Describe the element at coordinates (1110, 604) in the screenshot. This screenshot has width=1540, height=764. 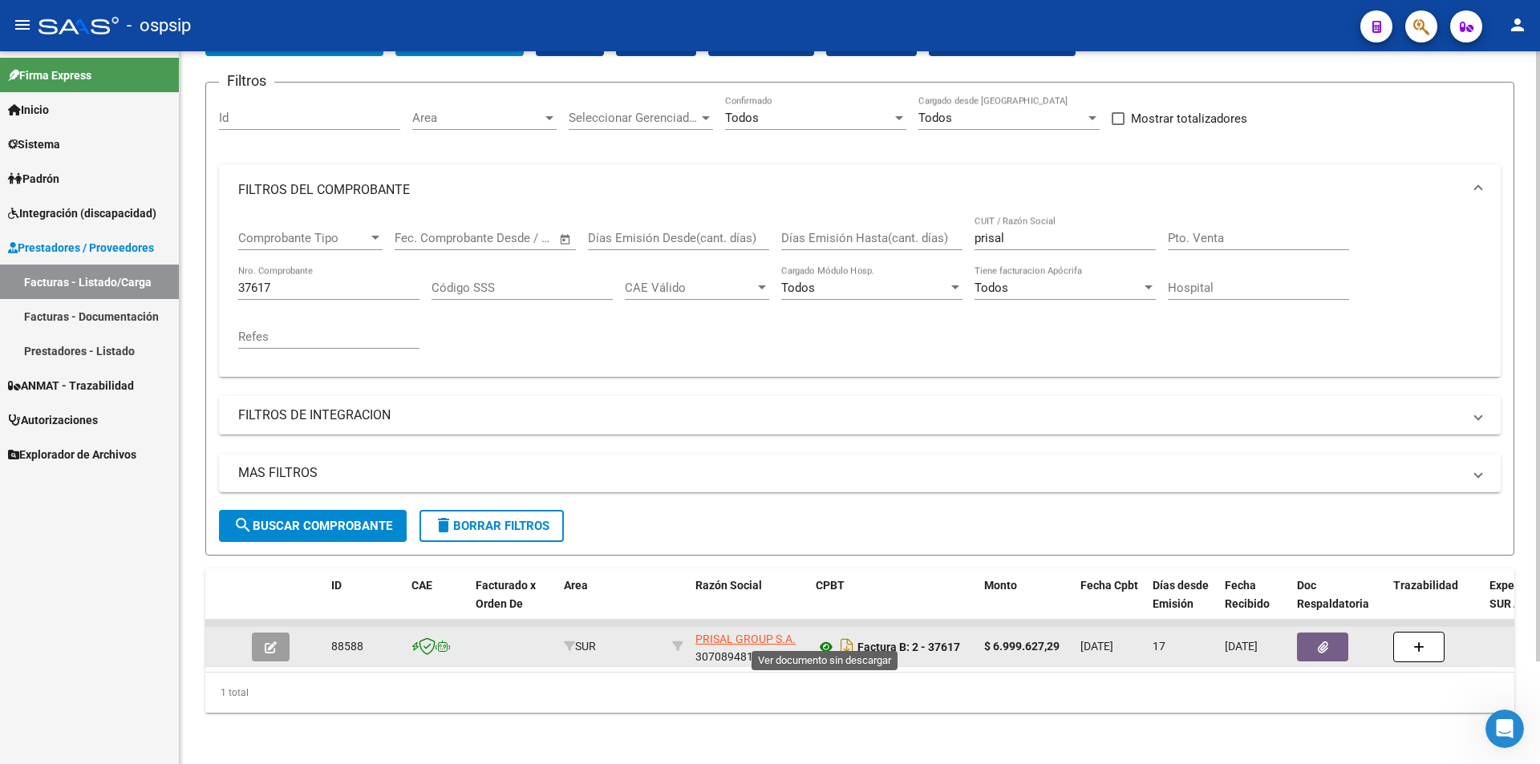
I see `datatable-header-cell: Fecha Cpbt` at that location.